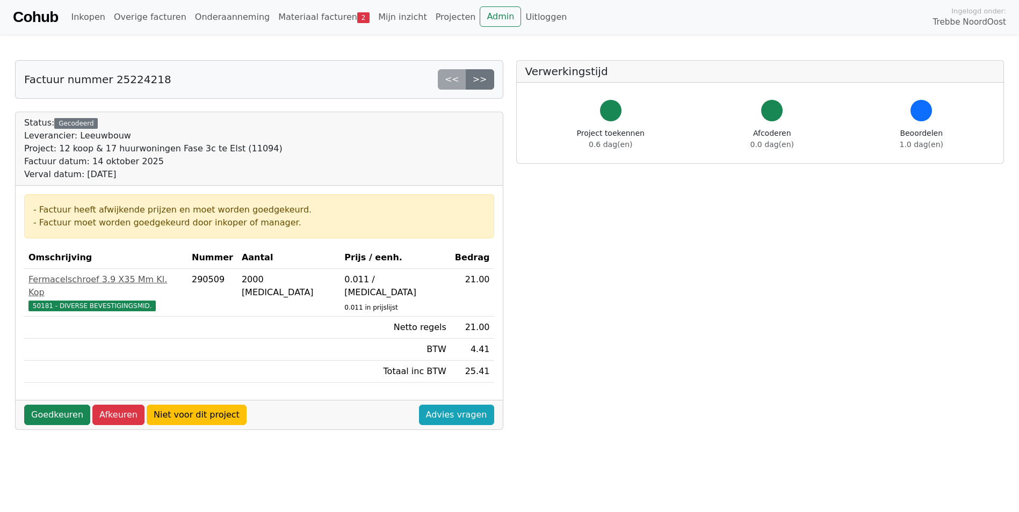  Describe the element at coordinates (921, 144) in the screenshot. I see `span: 1.0 dag(en)` at that location.